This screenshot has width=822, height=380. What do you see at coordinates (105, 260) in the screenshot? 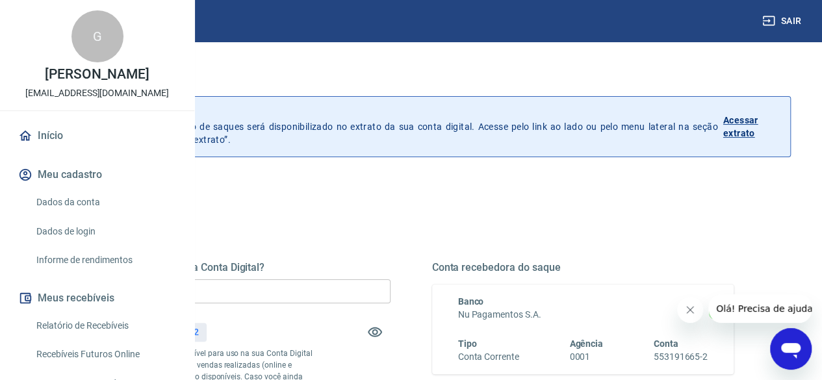
I see `a: Informe de rendimentos` at bounding box center [105, 260].